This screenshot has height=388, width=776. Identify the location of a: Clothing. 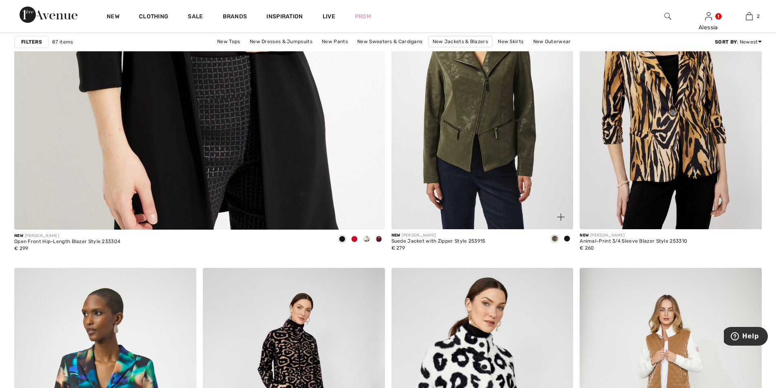
(153, 17).